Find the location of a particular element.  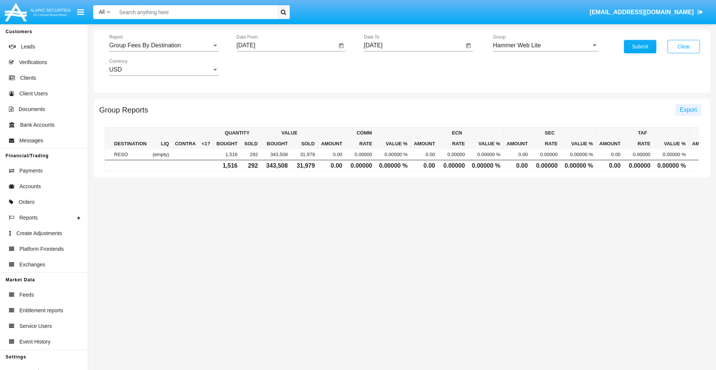

span: Accounts is located at coordinates (30, 186).